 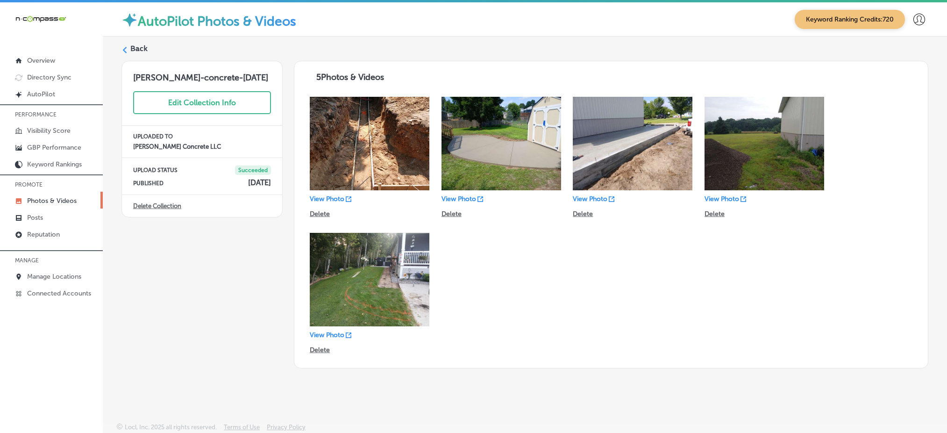 I want to click on img: 660ab0bf-5cc7-4cb8-ba1c-48b5ae0f18e60NCTV_CLogo_TV_Black_-500x88.png, so click(x=41, y=19).